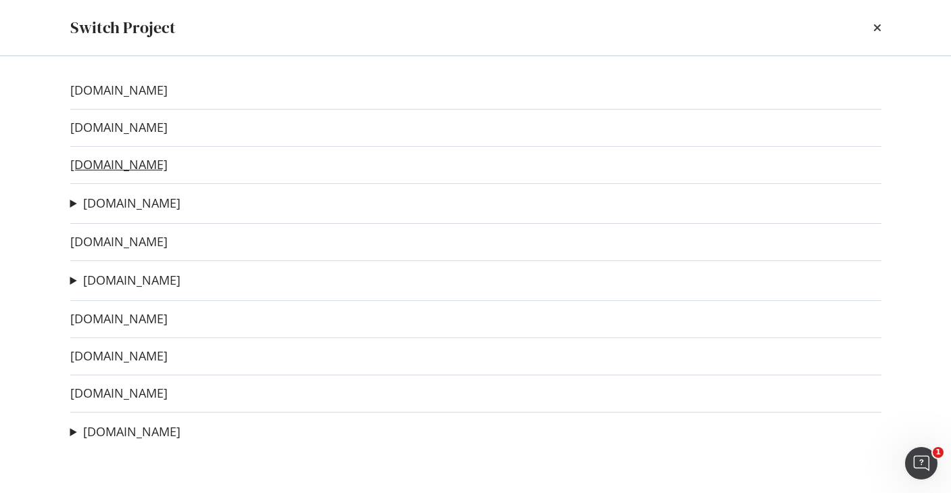  Describe the element at coordinates (877, 28) in the screenshot. I see `div: times` at that location.